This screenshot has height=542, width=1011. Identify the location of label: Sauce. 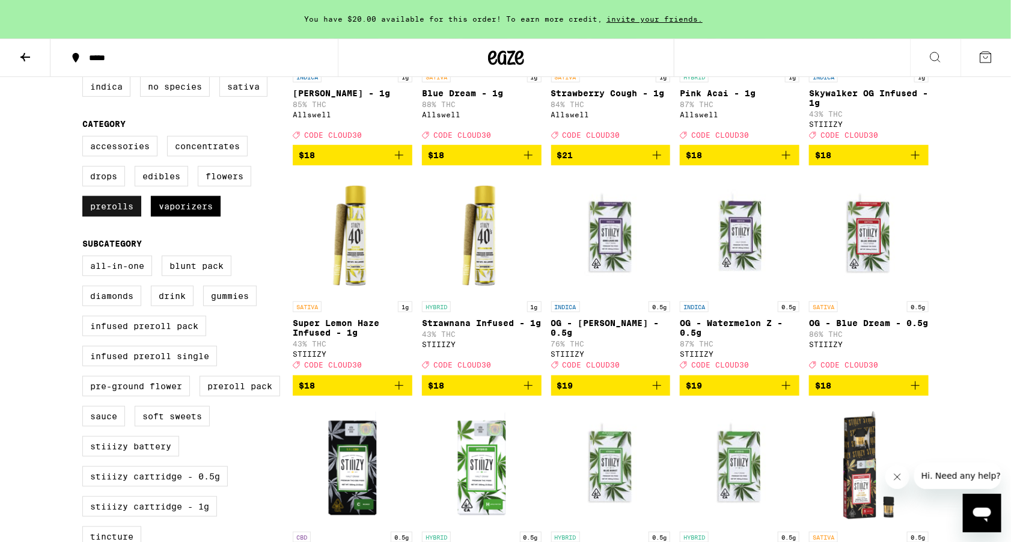
(103, 416).